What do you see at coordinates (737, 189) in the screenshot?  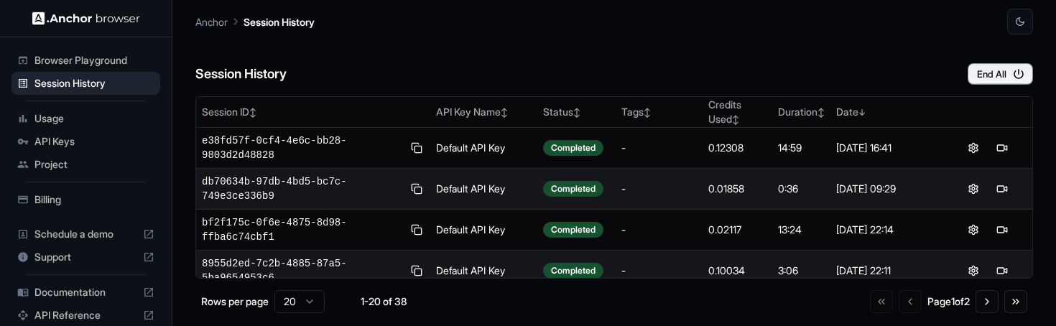 I see `div: 0.01858` at bounding box center [737, 189].